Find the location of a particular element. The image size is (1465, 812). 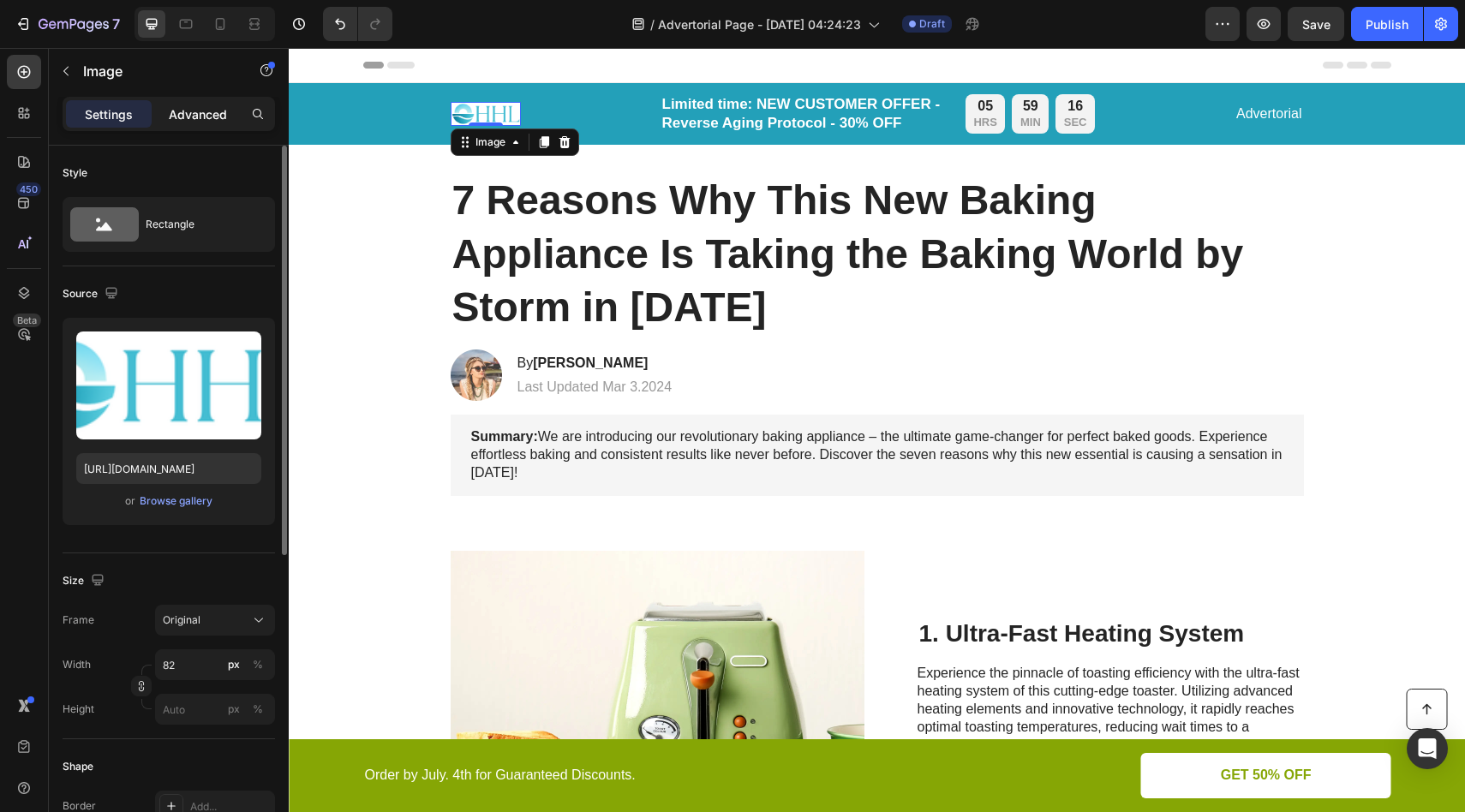

button: 7 is located at coordinates (67, 24).